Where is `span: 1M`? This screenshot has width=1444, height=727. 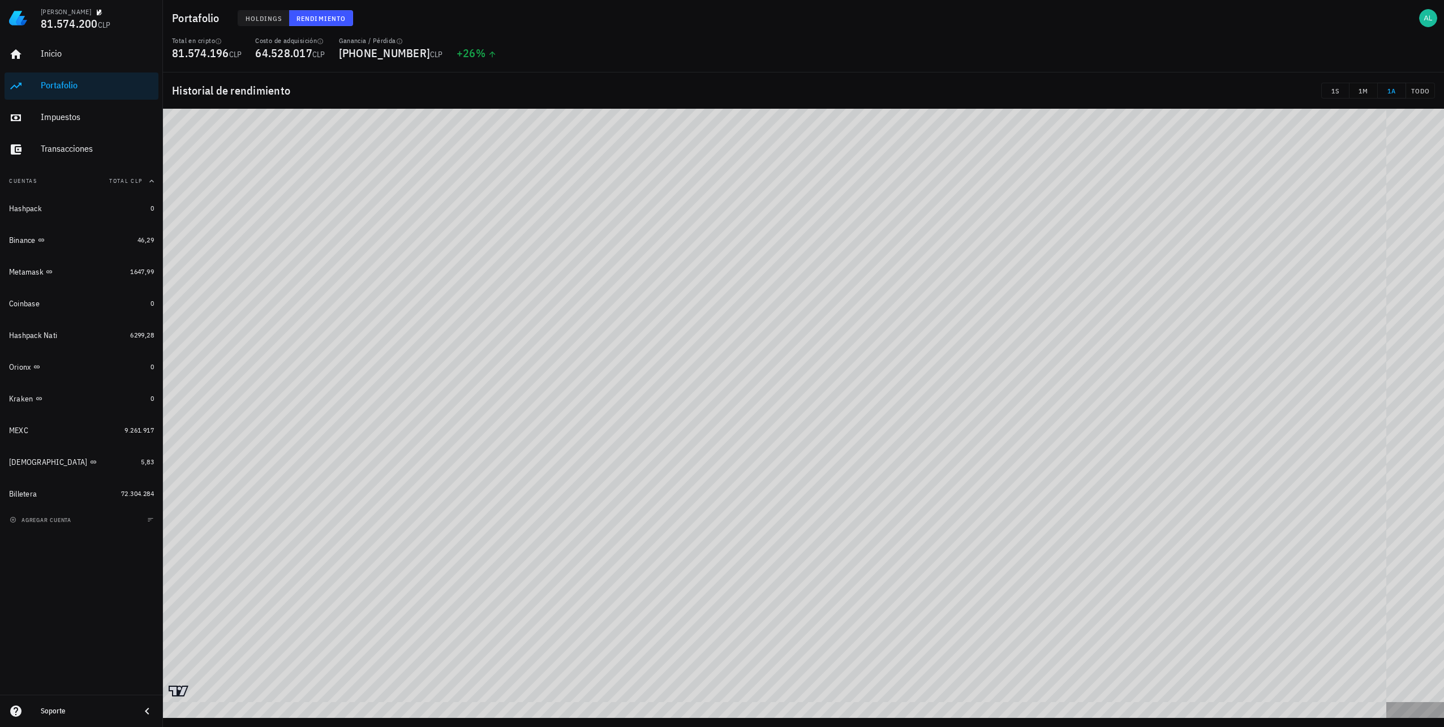 span: 1M is located at coordinates (1363, 91).